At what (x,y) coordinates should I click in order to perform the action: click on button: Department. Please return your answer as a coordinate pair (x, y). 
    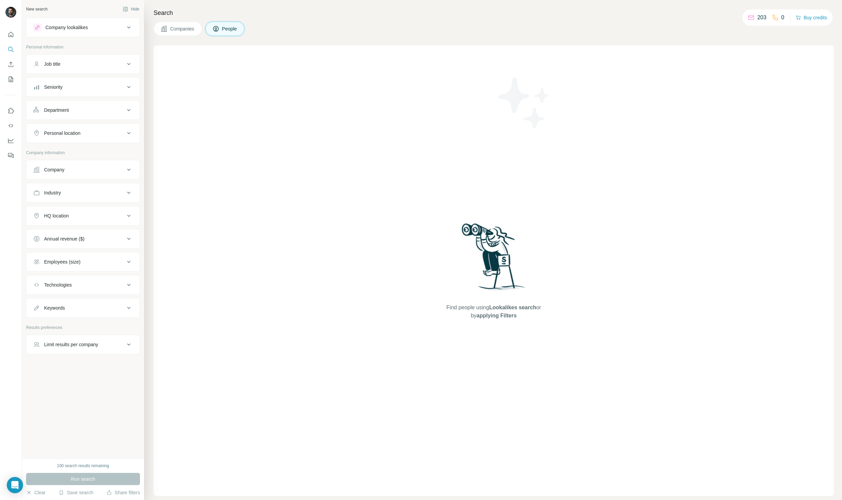
    Looking at the image, I should click on (83, 110).